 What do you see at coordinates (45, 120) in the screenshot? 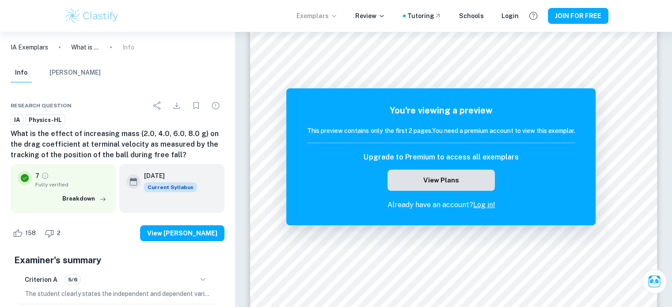
I see `a: Physics-HL` at bounding box center [45, 120].